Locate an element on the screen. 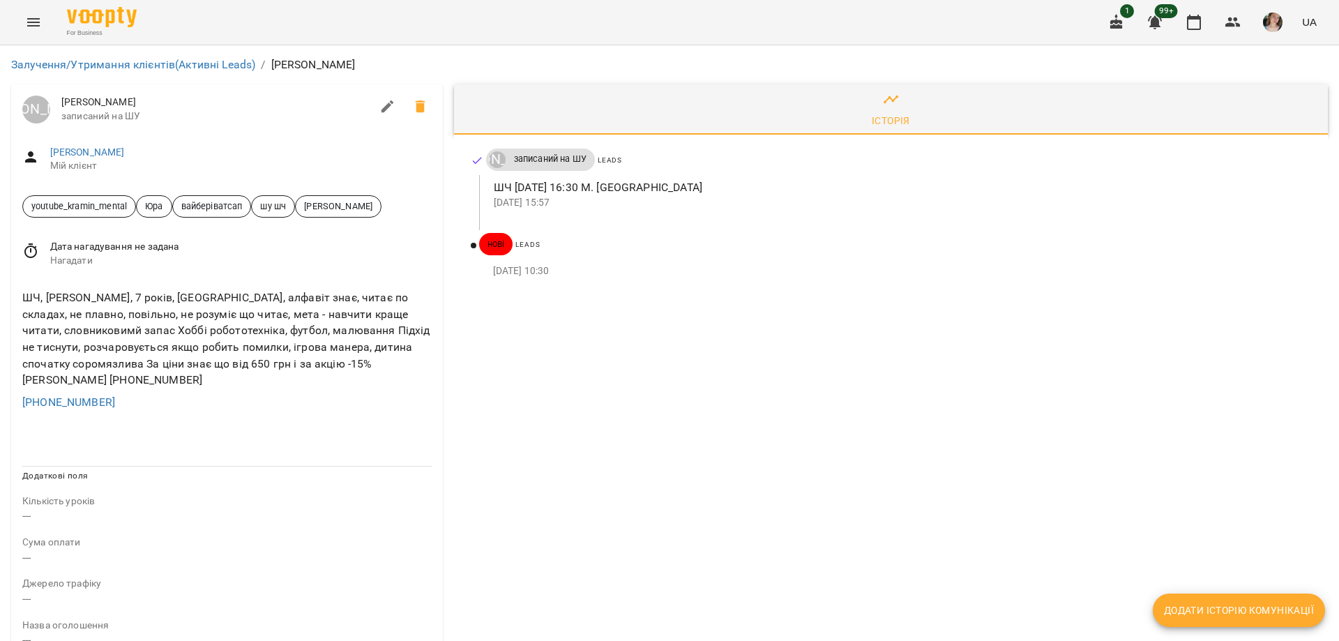 The height and width of the screenshot is (641, 1339). button: Menu is located at coordinates (33, 22).